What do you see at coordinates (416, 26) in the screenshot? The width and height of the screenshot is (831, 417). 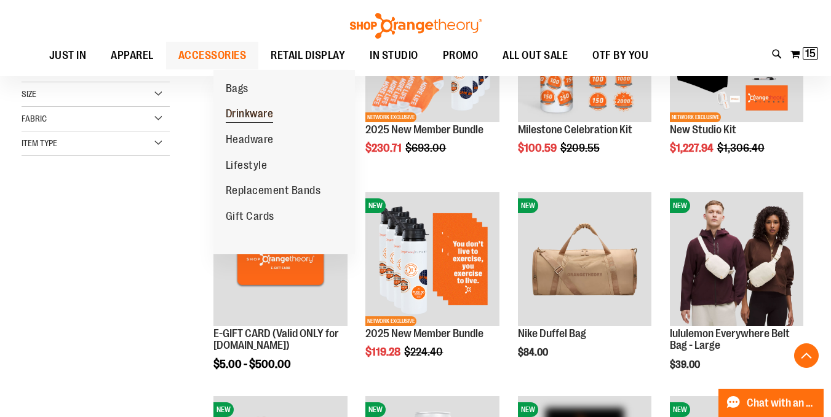 I see `img: Shop Orangetheory` at bounding box center [416, 26].